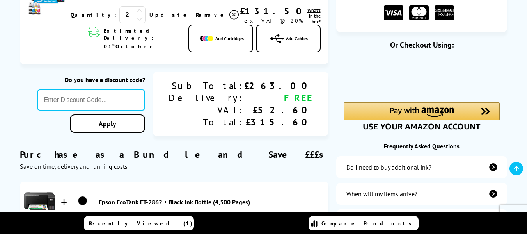 The width and height of the screenshot is (527, 234). I want to click on div: £315.60, so click(279, 122).